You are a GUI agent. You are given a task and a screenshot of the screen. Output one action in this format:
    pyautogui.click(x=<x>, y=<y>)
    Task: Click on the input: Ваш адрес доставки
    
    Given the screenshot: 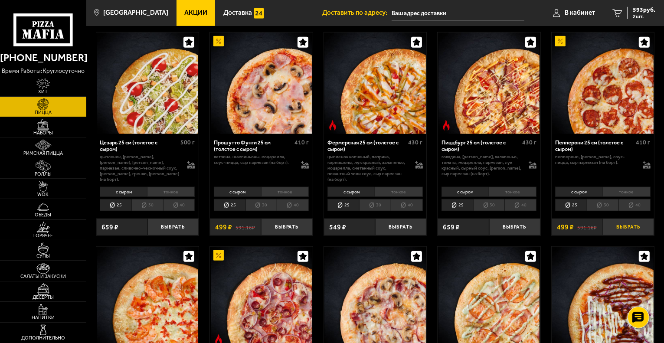 What is the action you would take?
    pyautogui.click(x=458, y=13)
    